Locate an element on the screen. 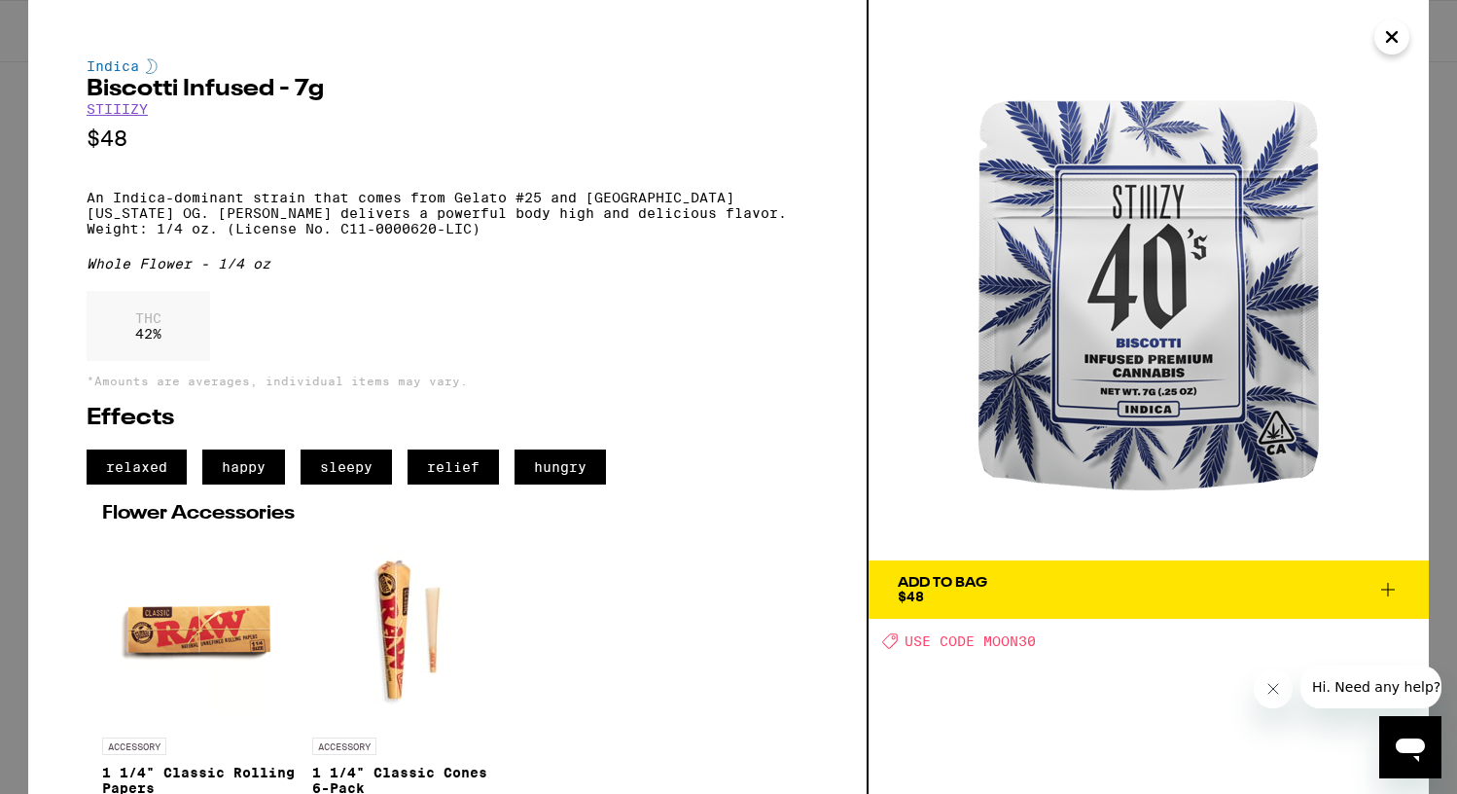  button: Add To Bag$48 is located at coordinates (1149, 590).